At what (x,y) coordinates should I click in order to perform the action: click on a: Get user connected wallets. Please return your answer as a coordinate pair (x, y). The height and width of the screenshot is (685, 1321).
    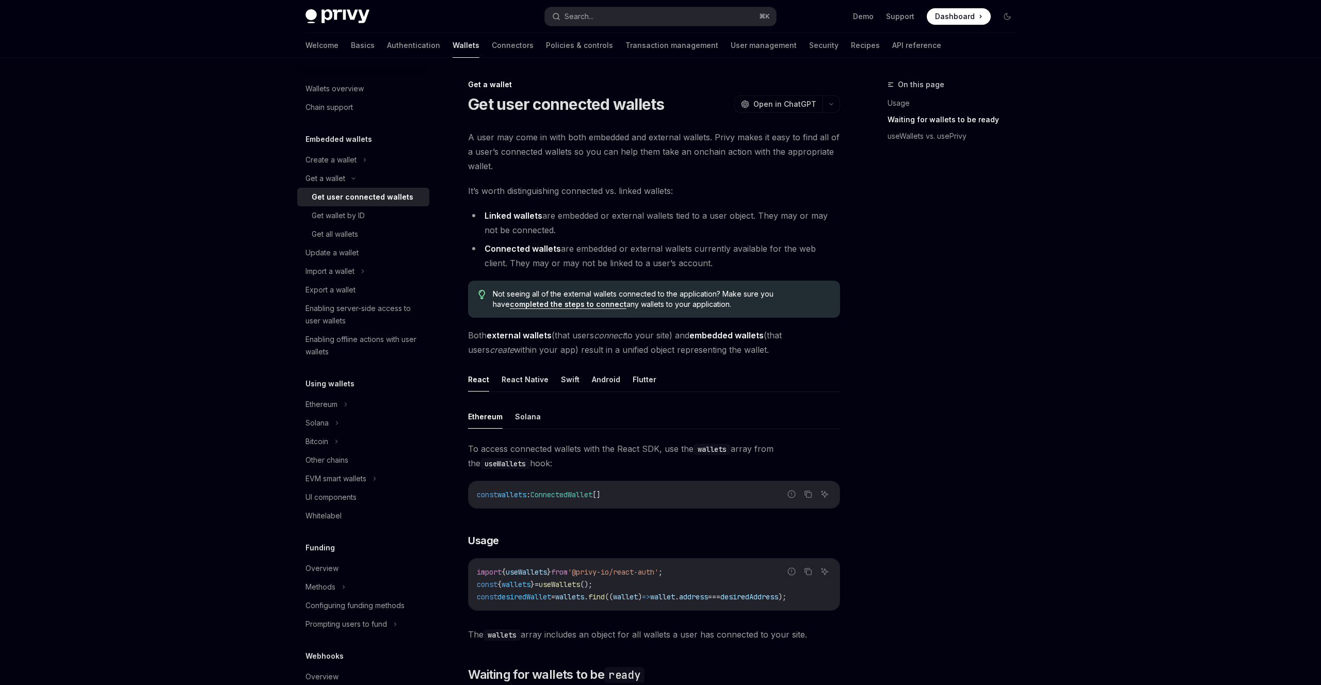
    Looking at the image, I should click on (363, 197).